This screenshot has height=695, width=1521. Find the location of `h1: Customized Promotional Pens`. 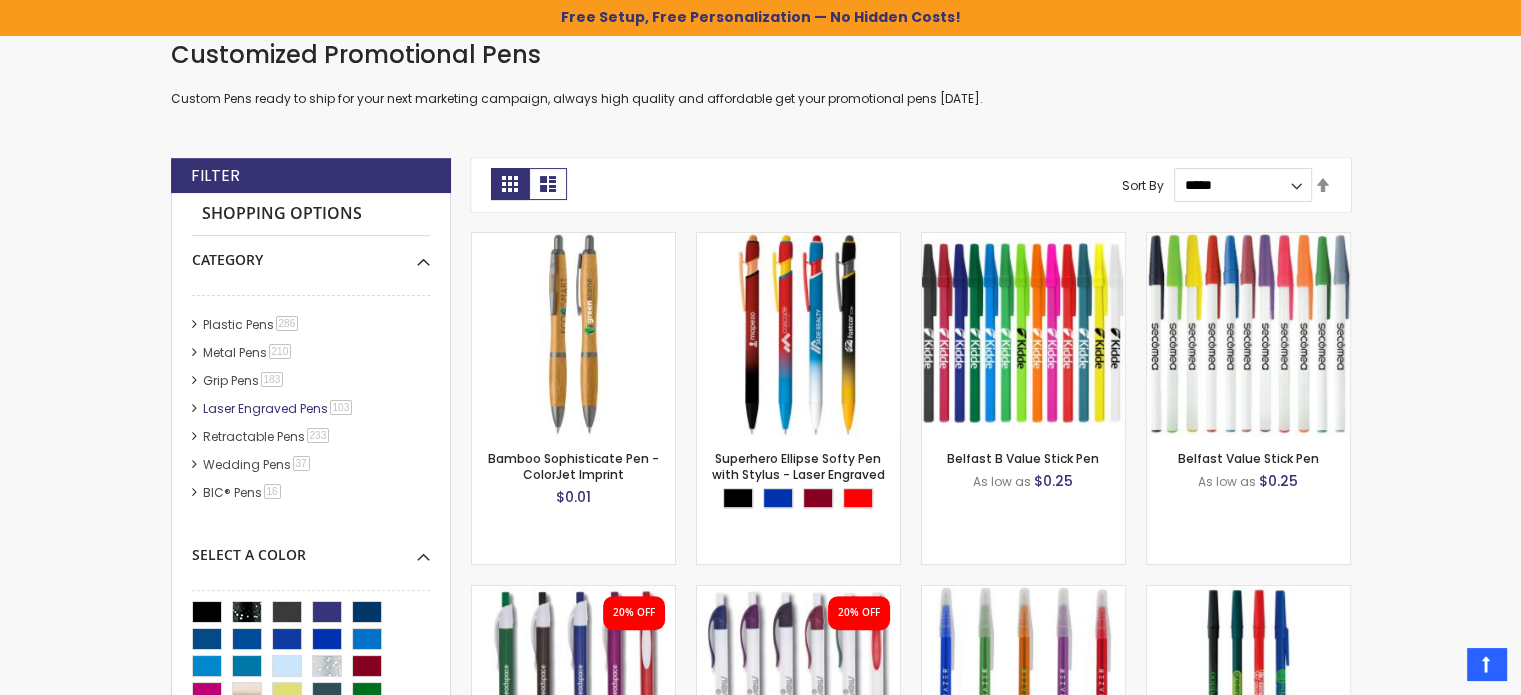

h1: Customized Promotional Pens is located at coordinates (761, 55).